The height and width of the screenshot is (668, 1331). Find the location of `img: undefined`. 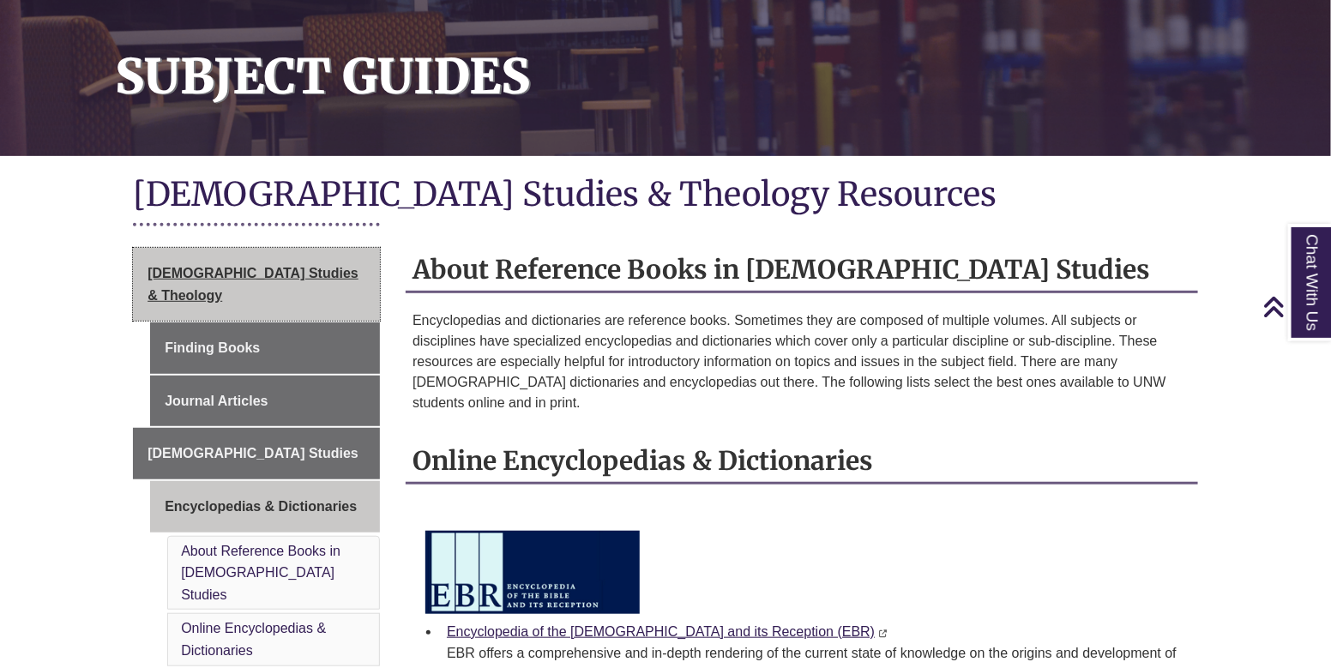

img: undefined is located at coordinates (533, 572).